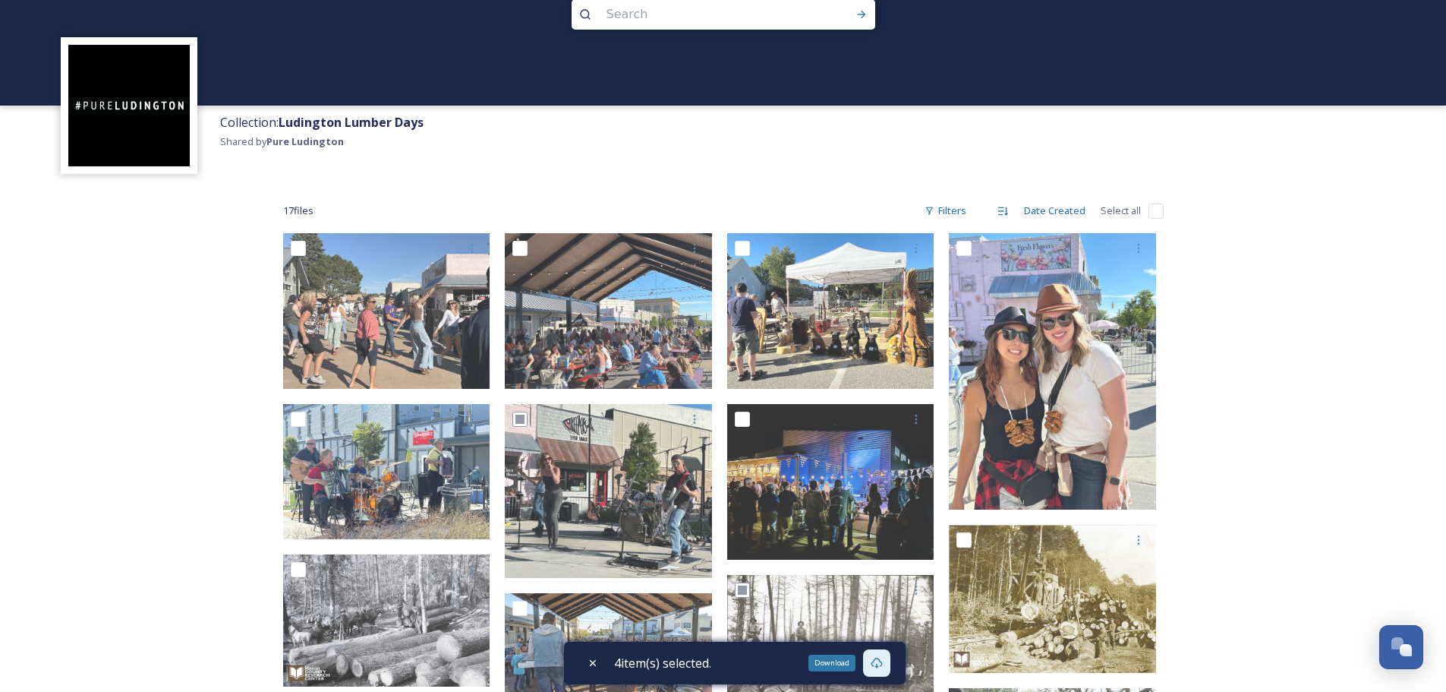  I want to click on img: Beer garden at Legacy Plaza, so click(1052, 371).